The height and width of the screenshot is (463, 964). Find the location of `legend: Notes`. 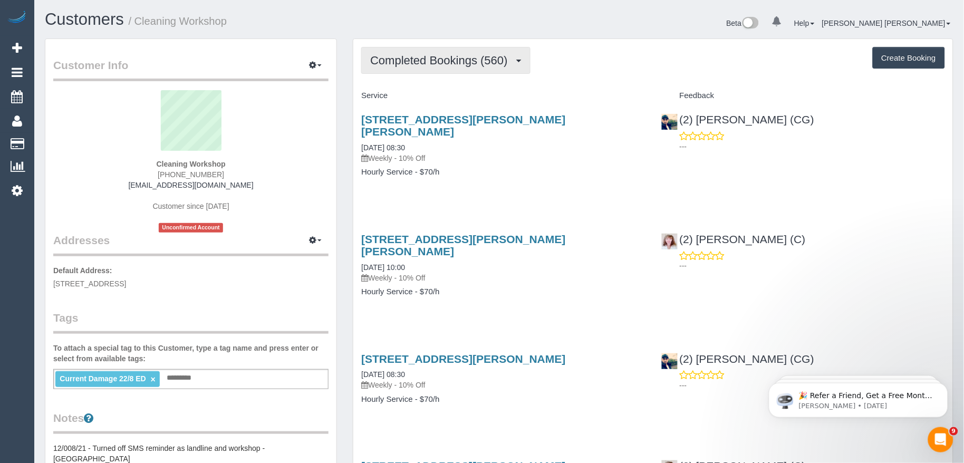

legend: Notes is located at coordinates (191, 422).